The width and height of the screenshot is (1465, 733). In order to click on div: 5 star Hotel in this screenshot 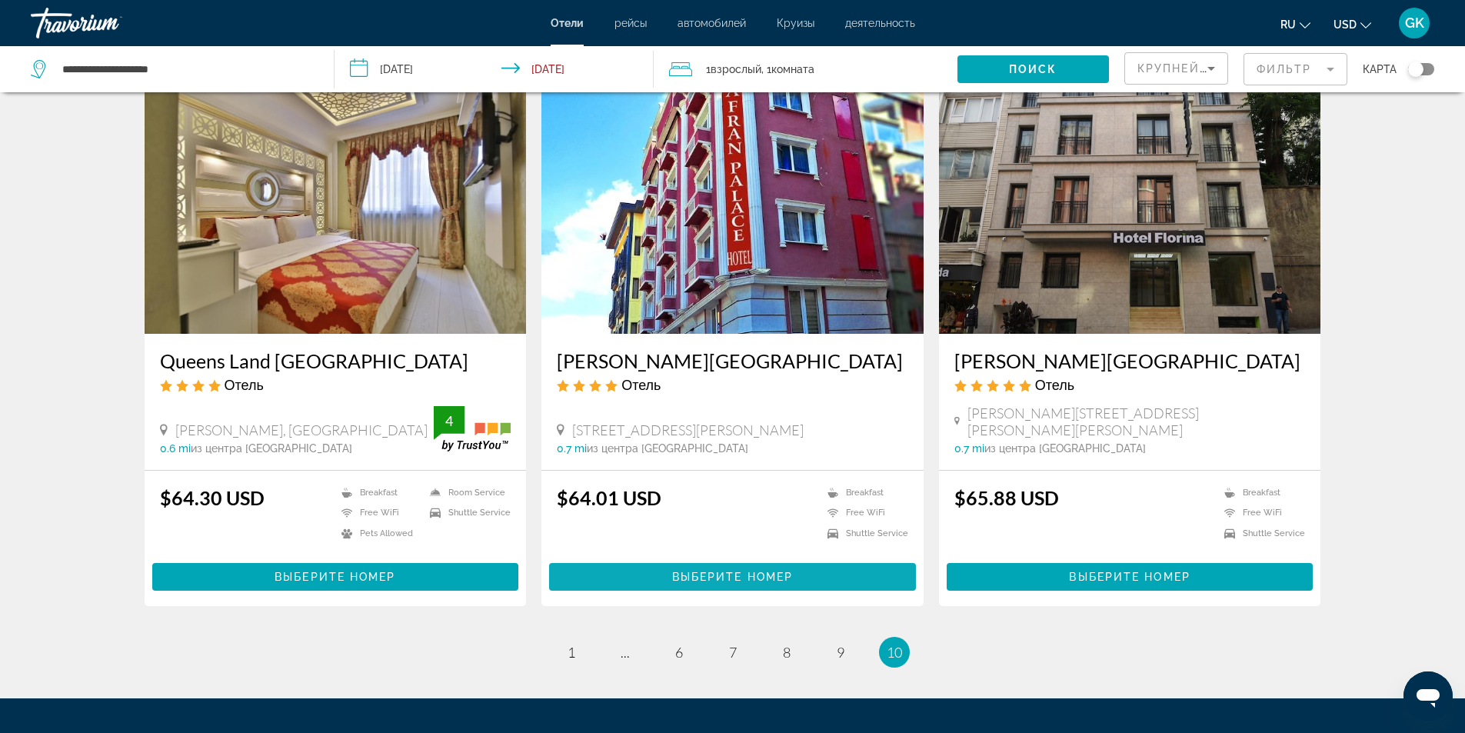, I will do `click(1130, 385)`.